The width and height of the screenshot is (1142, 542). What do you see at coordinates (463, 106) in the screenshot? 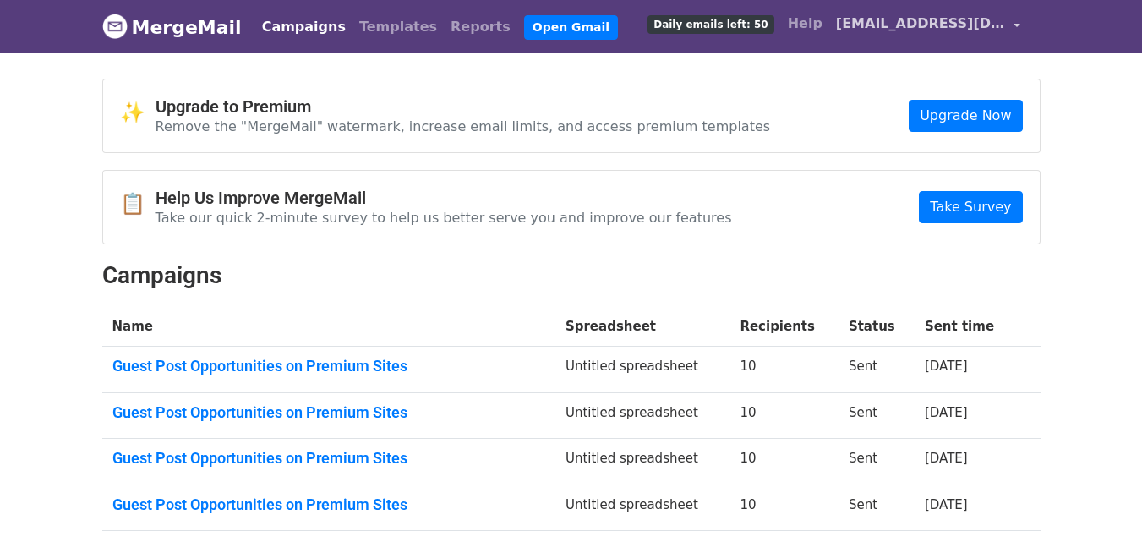
I see `h4: Upgrade to Premium` at bounding box center [463, 106].